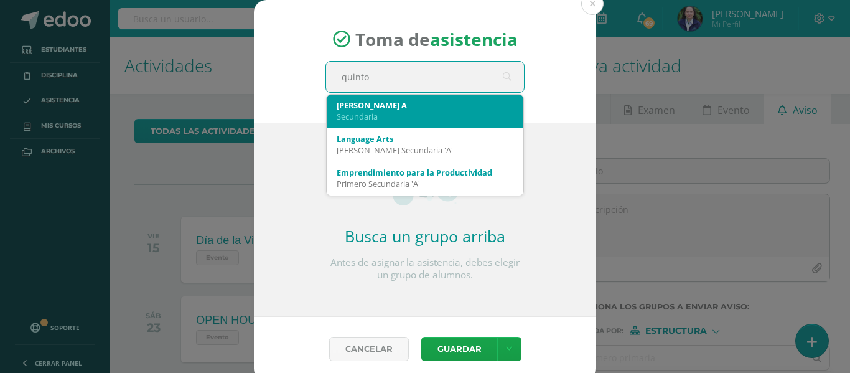 This screenshot has height=373, width=850. I want to click on span: Toma de, so click(436, 39).